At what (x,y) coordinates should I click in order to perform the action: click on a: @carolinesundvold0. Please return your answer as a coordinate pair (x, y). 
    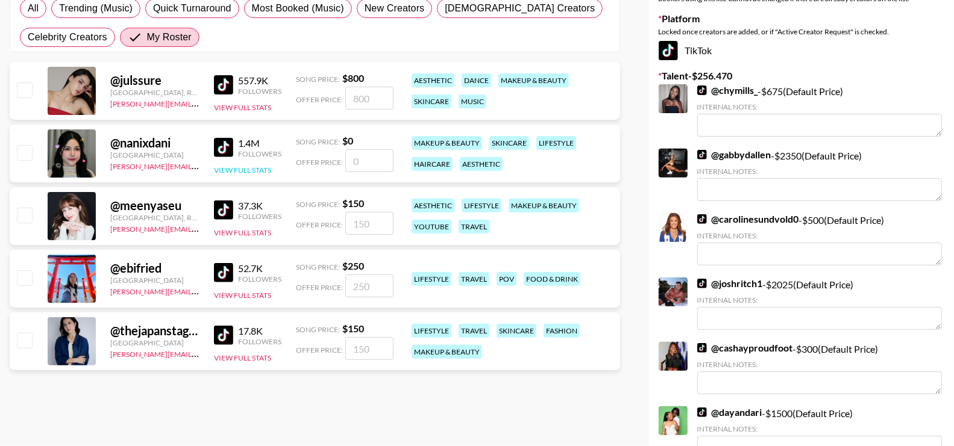
    Looking at the image, I should click on (748, 219).